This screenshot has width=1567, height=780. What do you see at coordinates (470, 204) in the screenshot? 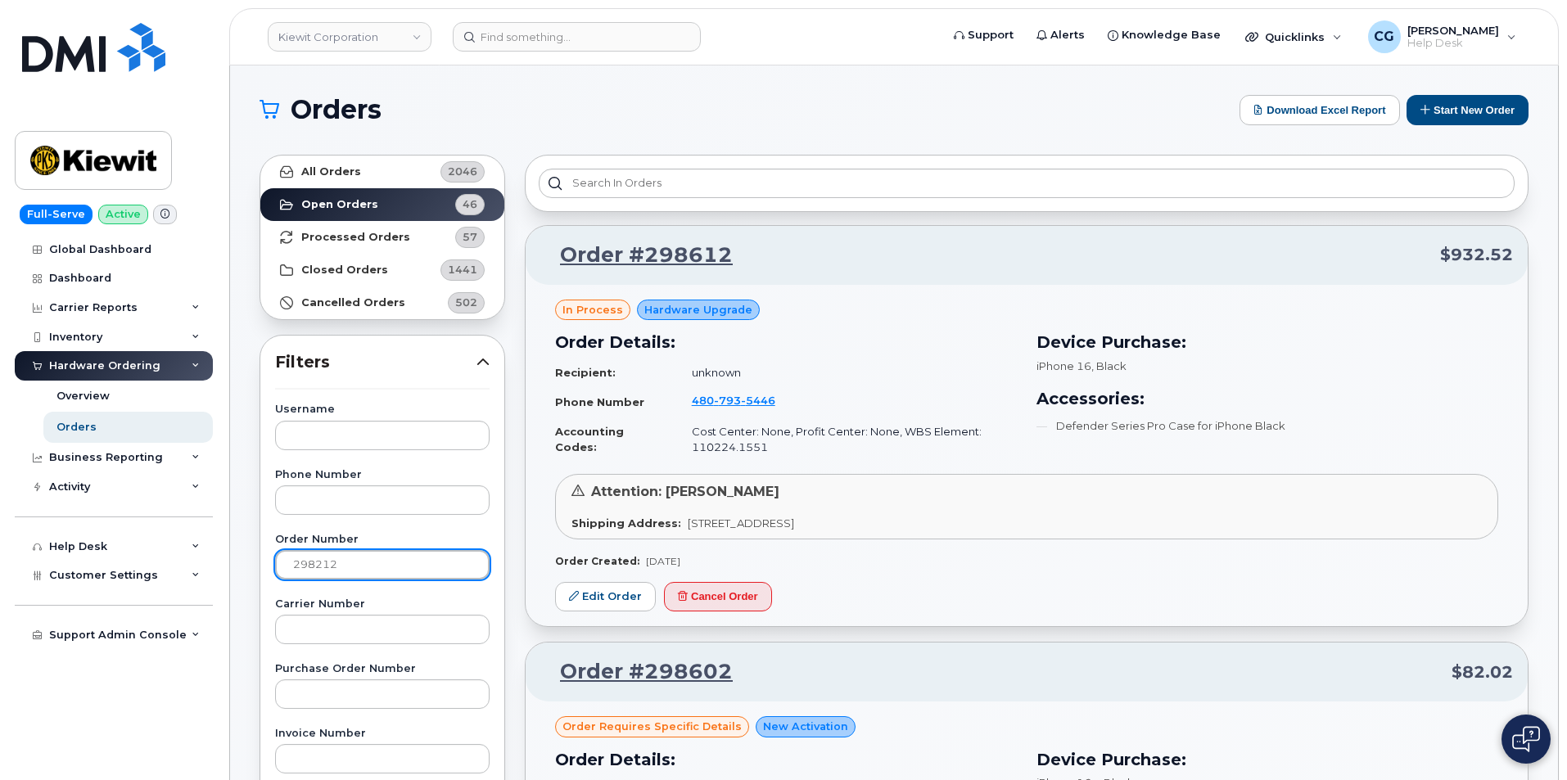
I see `span: 46` at bounding box center [470, 204].